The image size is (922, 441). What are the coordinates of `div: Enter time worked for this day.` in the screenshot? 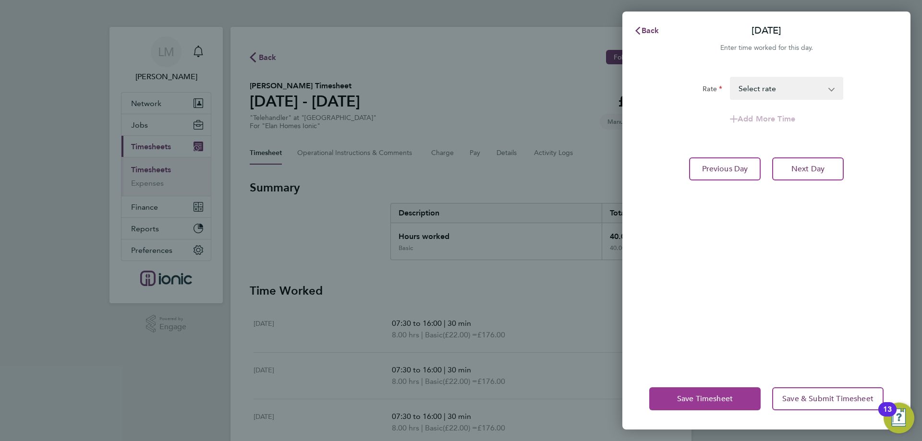 It's located at (767, 48).